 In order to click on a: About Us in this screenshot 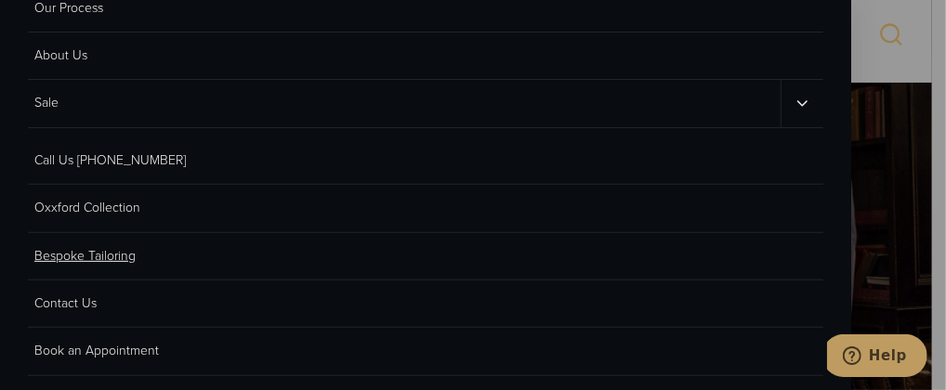, I will do `click(426, 56)`.